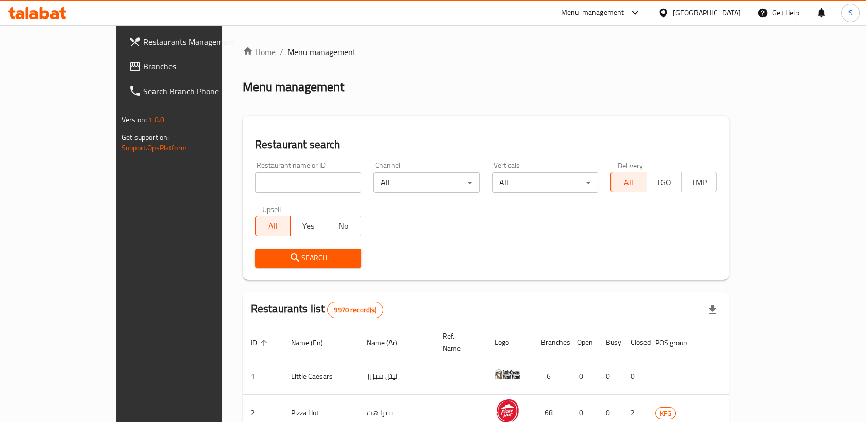 The image size is (866, 422). I want to click on span: Search Branch Phone, so click(198, 91).